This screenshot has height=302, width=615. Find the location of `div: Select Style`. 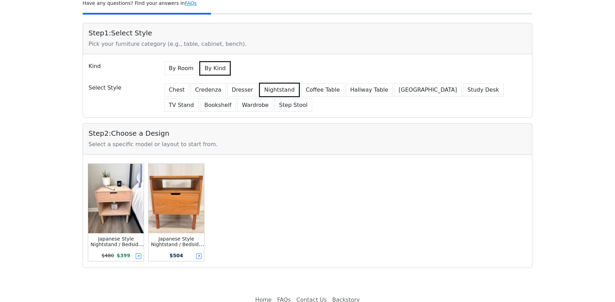

div: Select Style is located at coordinates (122, 97).